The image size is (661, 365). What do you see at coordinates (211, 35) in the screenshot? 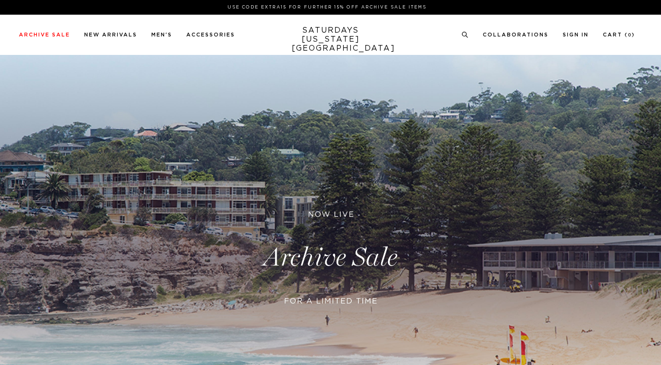
I see `a: Accessories` at bounding box center [211, 35].